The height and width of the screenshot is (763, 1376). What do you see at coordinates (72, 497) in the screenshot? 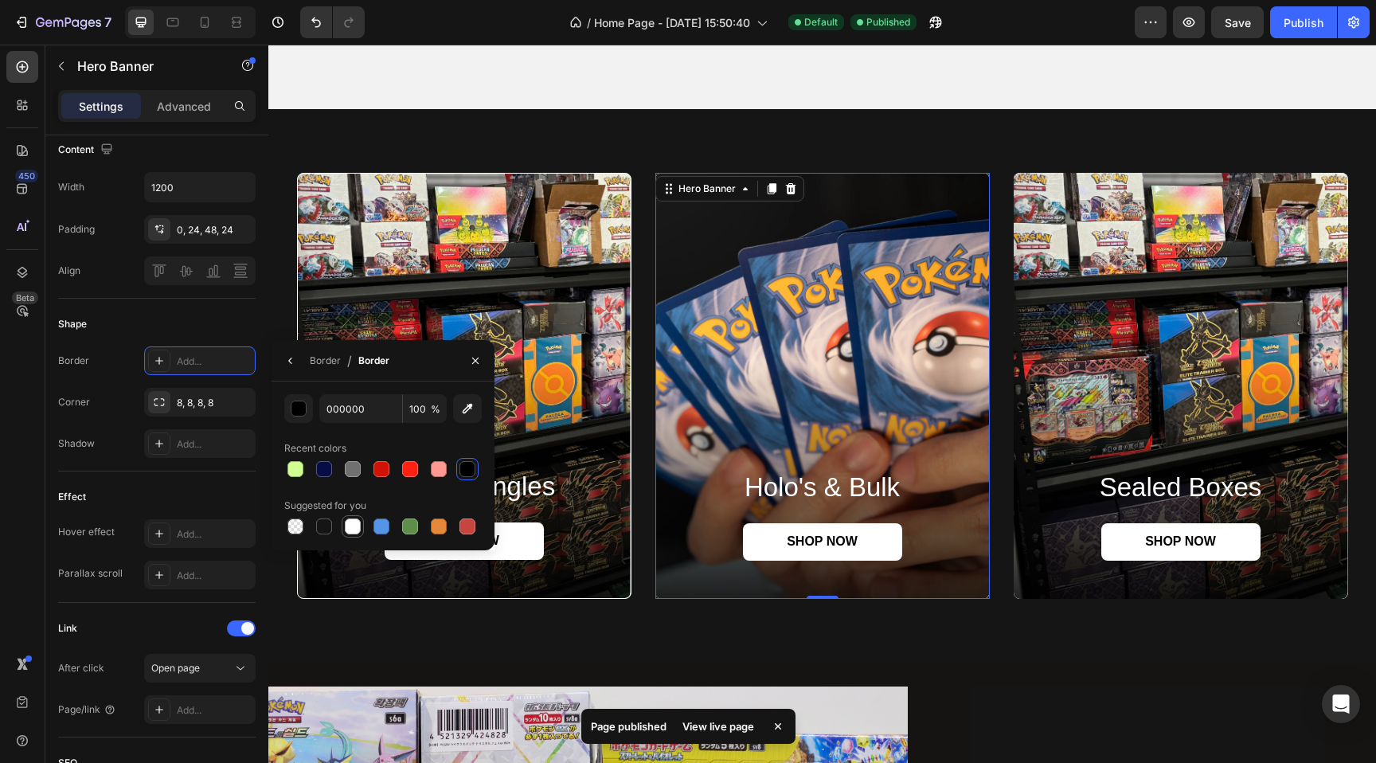
I see `div: Effect` at bounding box center [72, 497].